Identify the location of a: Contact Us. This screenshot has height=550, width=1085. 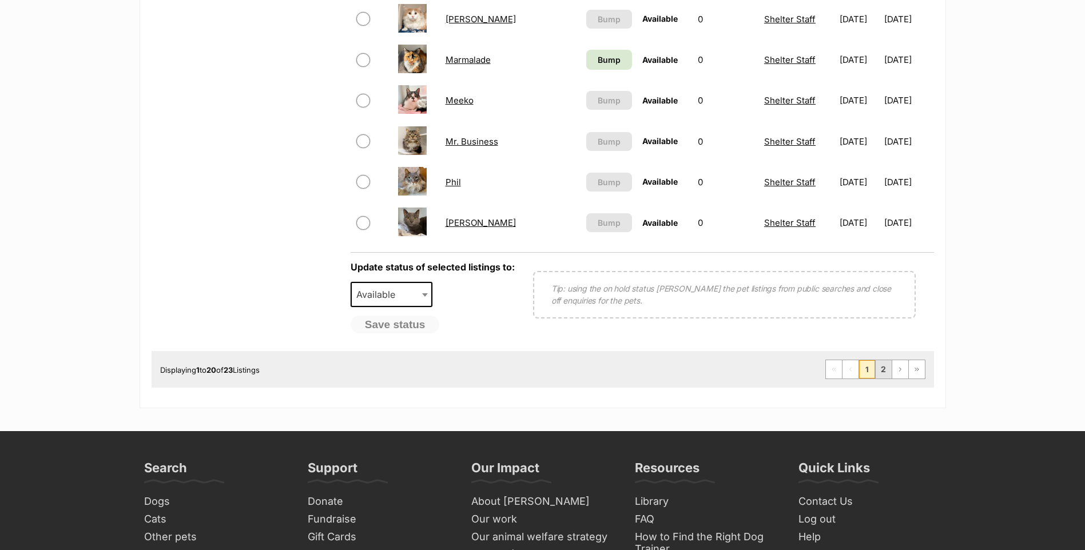
(870, 502).